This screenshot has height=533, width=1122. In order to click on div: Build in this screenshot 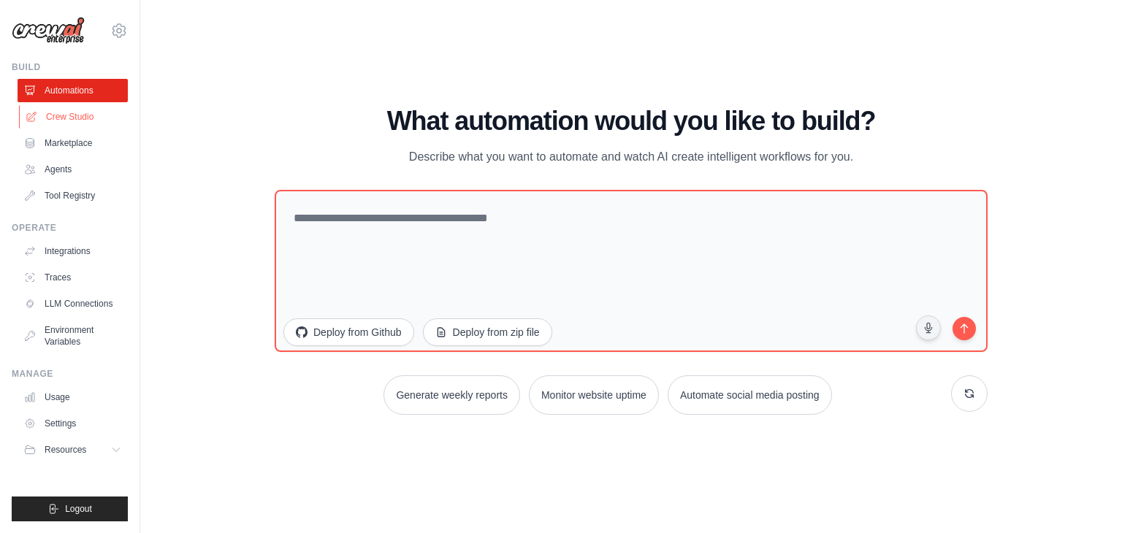, I will do `click(69, 67)`.